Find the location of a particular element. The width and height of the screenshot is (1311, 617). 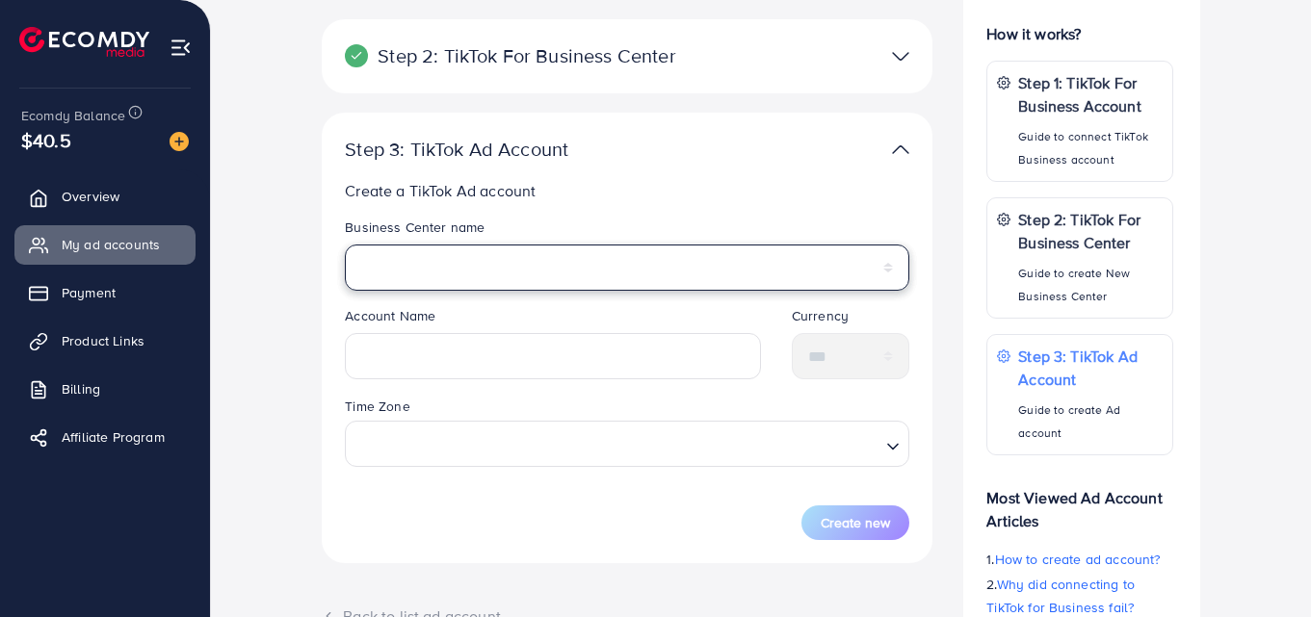

p: Guide to create New Business Center is located at coordinates (1090, 285).